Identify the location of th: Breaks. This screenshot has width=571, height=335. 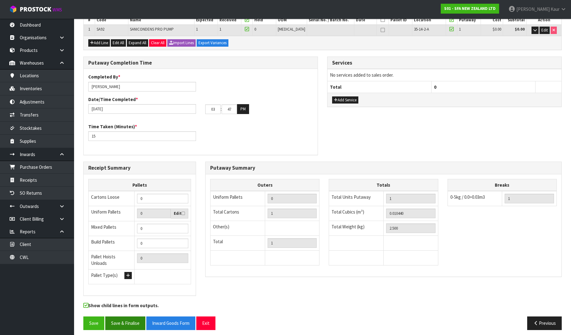
(502, 185).